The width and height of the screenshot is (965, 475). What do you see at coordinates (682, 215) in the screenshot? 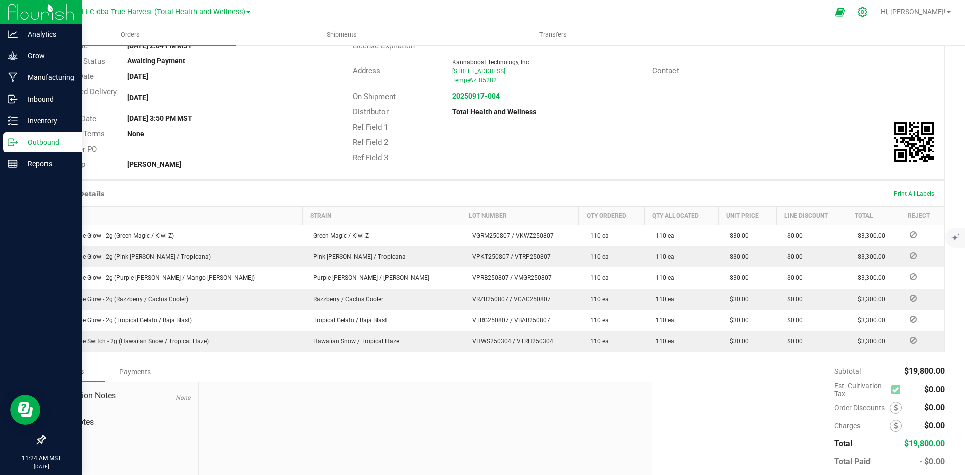
I see `th: Qty Allocated` at bounding box center [682, 215].